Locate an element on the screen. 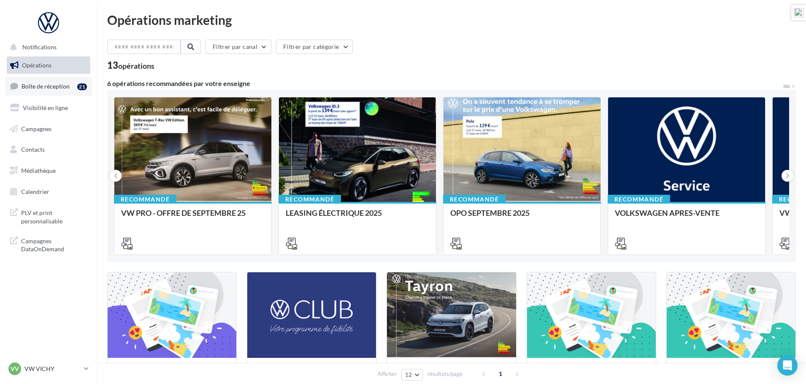 The image size is (806, 384). span: VV is located at coordinates (15, 369).